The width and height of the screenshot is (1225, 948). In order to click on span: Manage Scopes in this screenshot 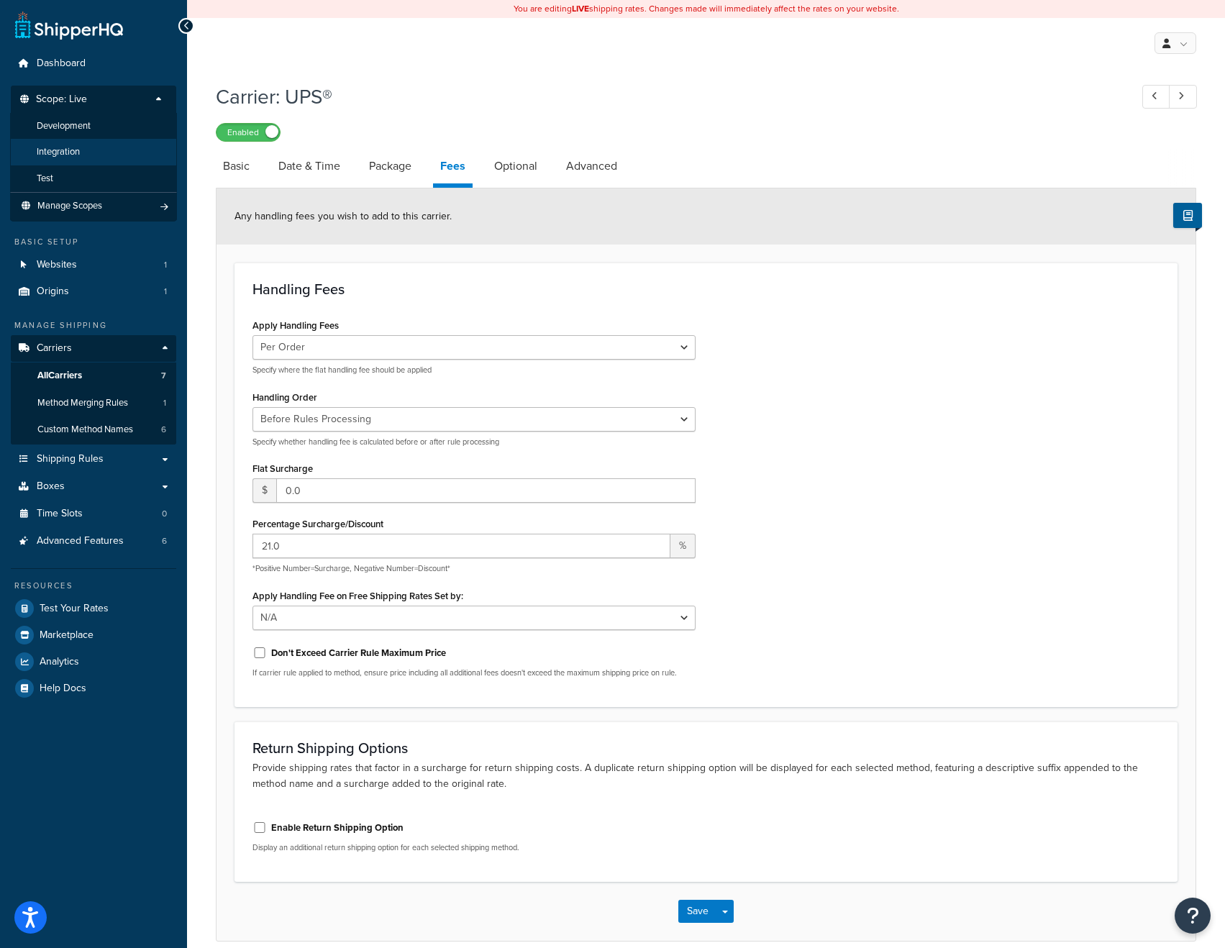, I will do `click(70, 206)`.